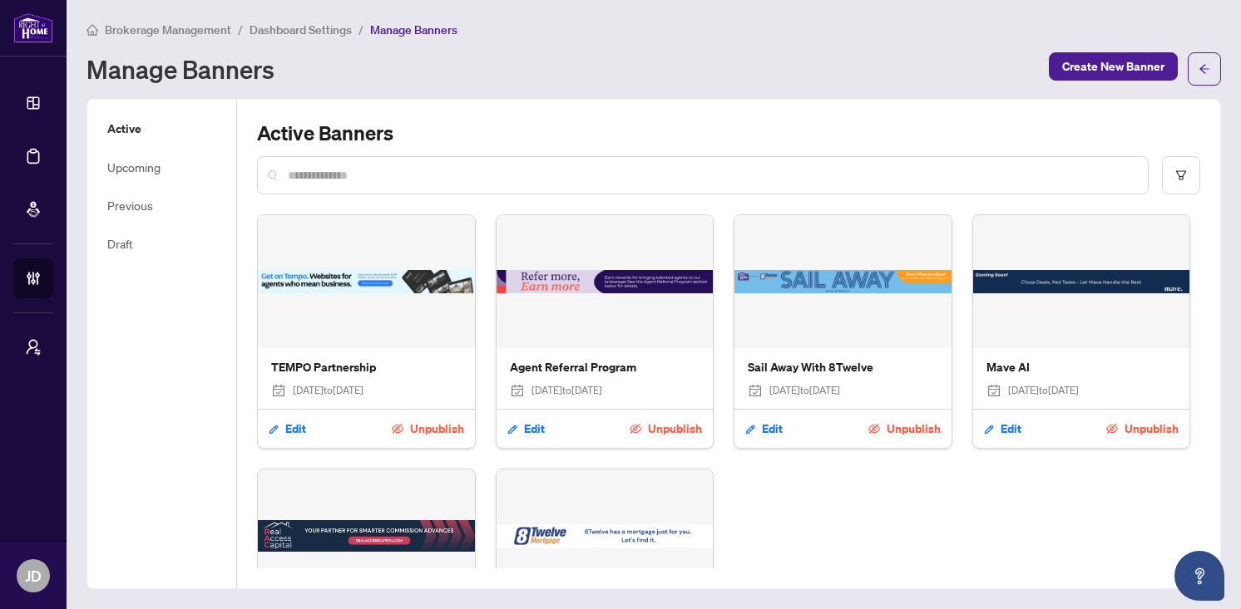 The height and width of the screenshot is (609, 1241). I want to click on span: filter, so click(1181, 175).